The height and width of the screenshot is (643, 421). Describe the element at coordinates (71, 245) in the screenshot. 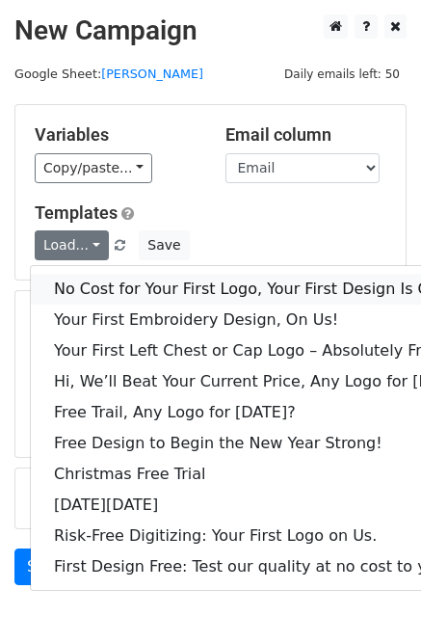

I see `a: Load...` at that location.